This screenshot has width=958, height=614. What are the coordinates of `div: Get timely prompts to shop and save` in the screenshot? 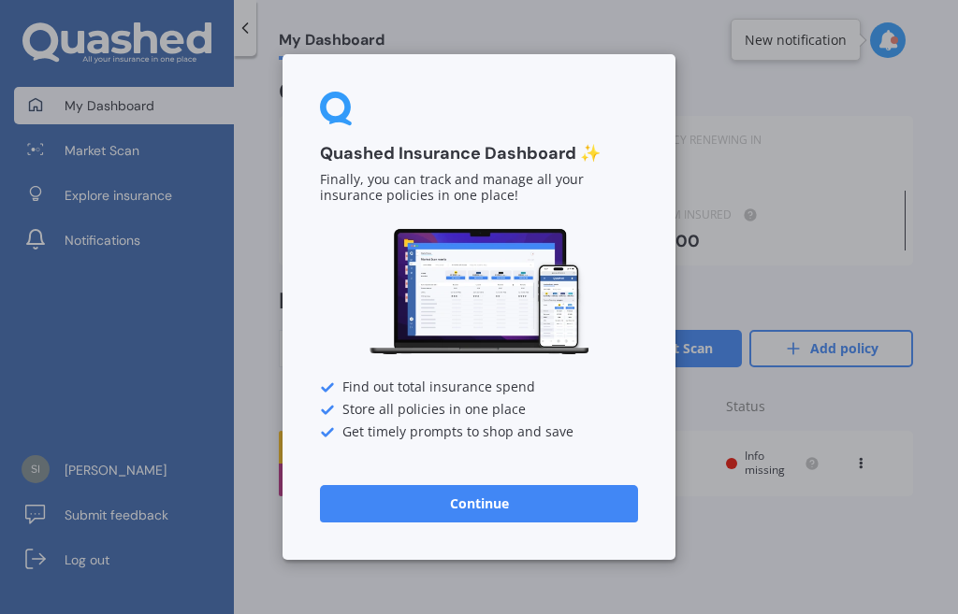 It's located at (479, 433).